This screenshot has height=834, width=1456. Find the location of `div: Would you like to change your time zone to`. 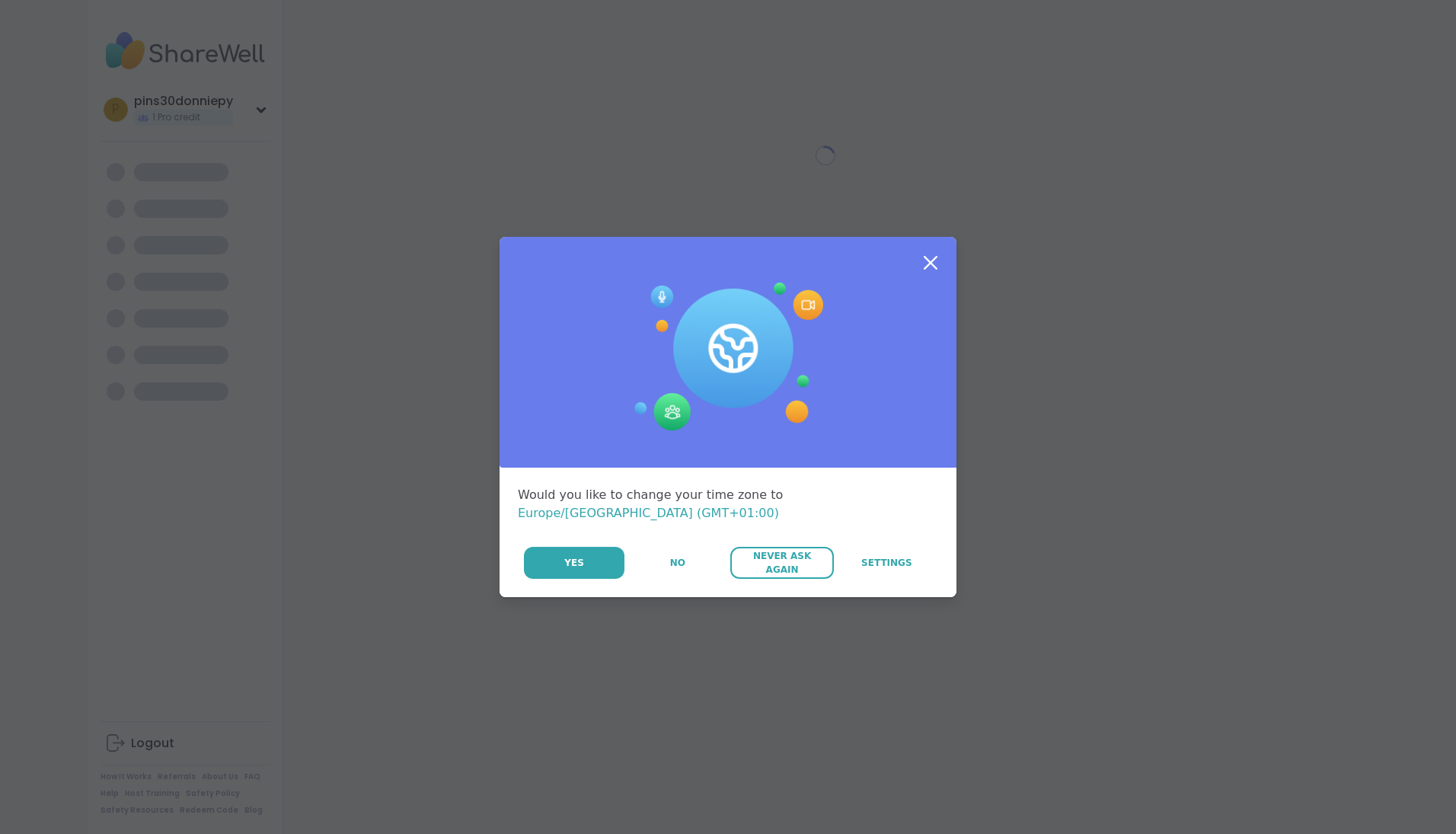

div: Would you like to change your time zone to is located at coordinates (728, 504).